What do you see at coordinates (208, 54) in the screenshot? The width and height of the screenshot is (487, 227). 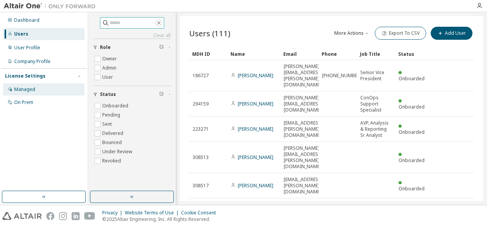 I see `div: MDH ID` at bounding box center [208, 54].